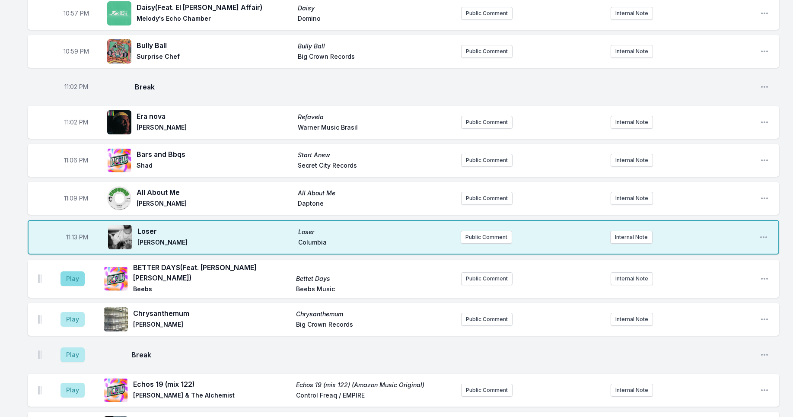 Image resolution: width=793 pixels, height=417 pixels. I want to click on span: Melody's Echo Chamber, so click(214, 19).